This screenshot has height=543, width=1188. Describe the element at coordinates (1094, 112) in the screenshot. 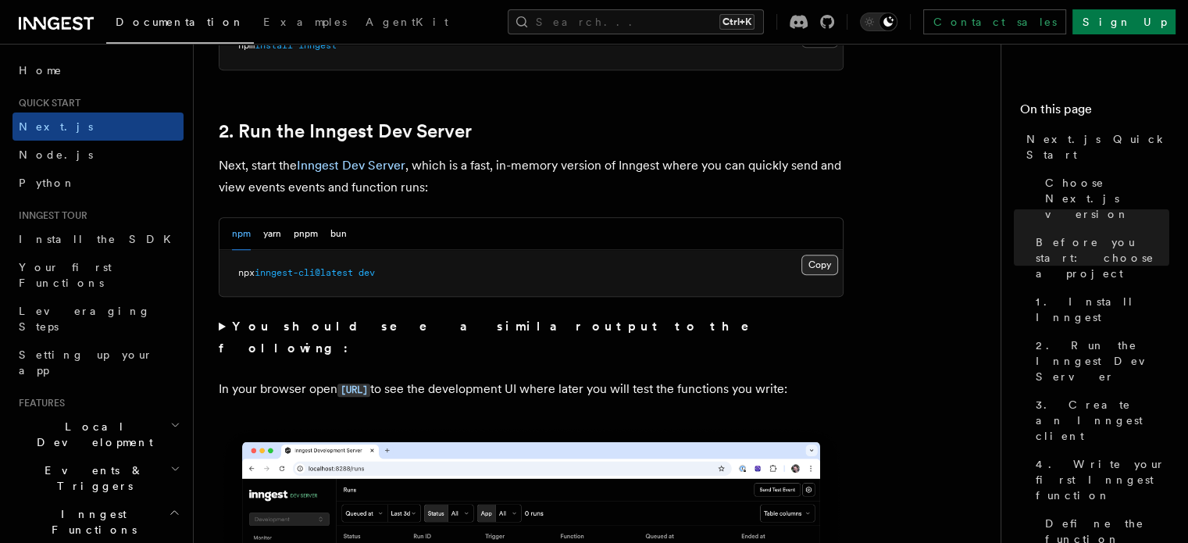

I see `h4: On this page` at that location.